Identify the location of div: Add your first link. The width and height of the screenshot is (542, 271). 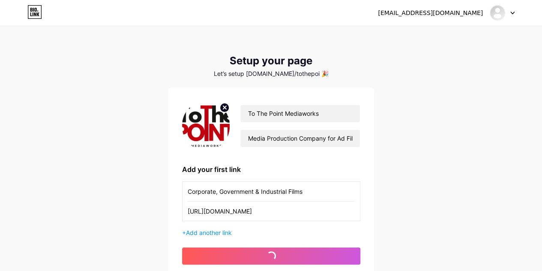
(271, 169).